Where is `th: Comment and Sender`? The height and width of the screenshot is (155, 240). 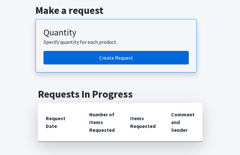 th: Comment and Sender is located at coordinates (183, 122).